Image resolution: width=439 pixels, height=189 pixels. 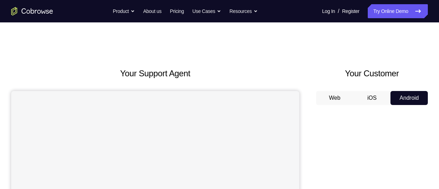 What do you see at coordinates (177, 11) in the screenshot?
I see `a: Pricing` at bounding box center [177, 11].